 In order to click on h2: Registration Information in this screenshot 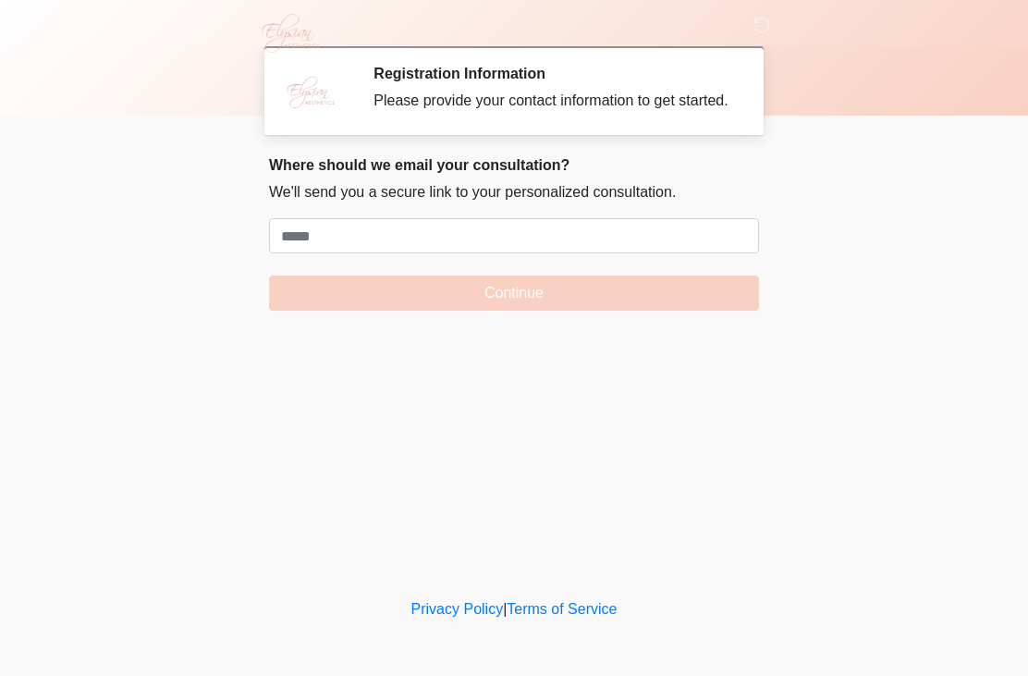, I will do `click(552, 73)`.